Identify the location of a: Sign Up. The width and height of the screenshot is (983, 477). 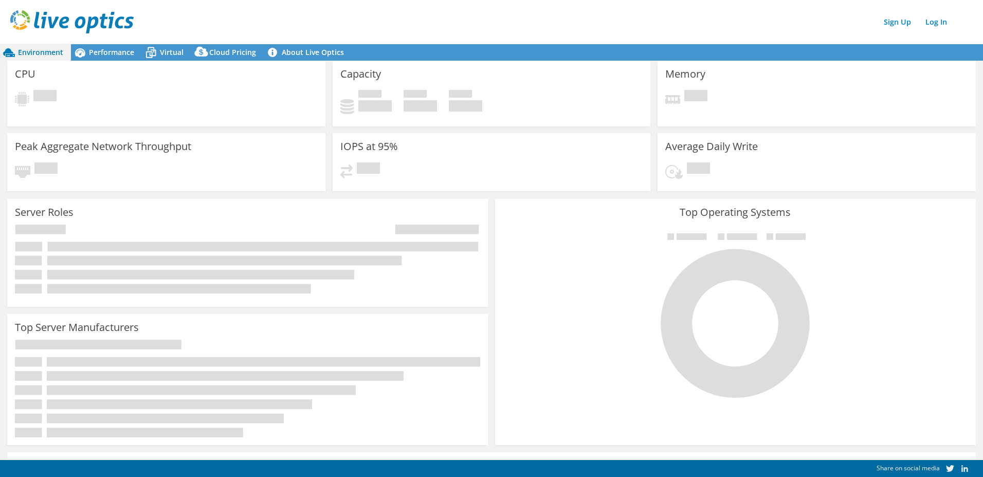
(898, 22).